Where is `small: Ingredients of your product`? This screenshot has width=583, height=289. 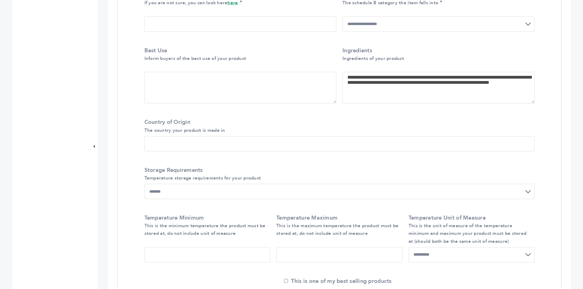
small: Ingredients of your product is located at coordinates (373, 58).